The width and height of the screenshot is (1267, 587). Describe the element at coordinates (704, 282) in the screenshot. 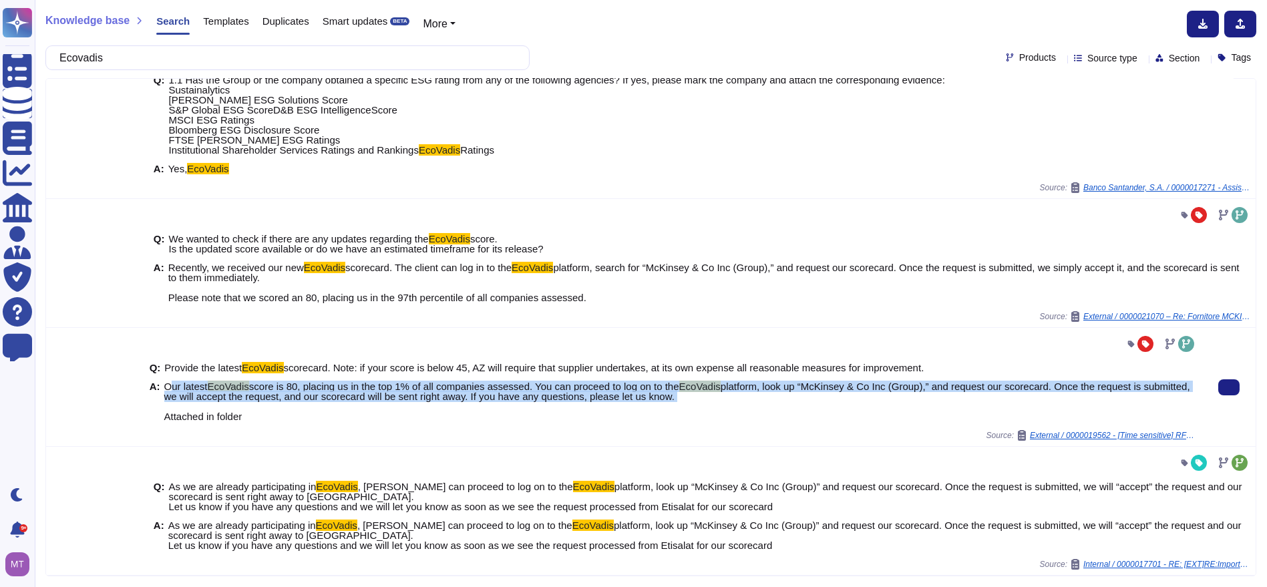

I see `span: platform, search for “McKinsey & Co Inc (Group),” and request our scorecard. Once the request is ...` at that location.